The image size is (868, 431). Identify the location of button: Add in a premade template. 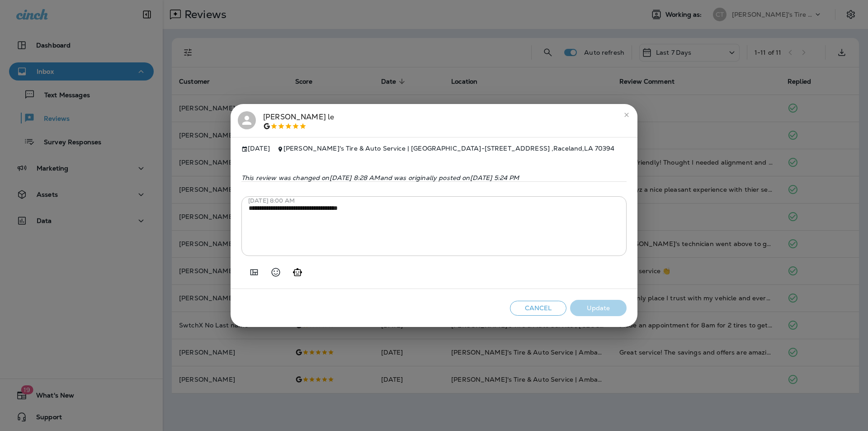
(254, 272).